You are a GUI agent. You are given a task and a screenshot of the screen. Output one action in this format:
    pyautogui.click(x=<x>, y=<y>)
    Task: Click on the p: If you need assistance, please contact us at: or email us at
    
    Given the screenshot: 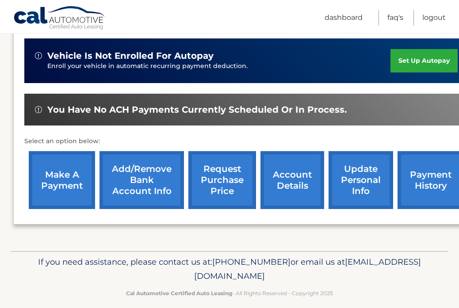 What is the action you would take?
    pyautogui.click(x=230, y=270)
    